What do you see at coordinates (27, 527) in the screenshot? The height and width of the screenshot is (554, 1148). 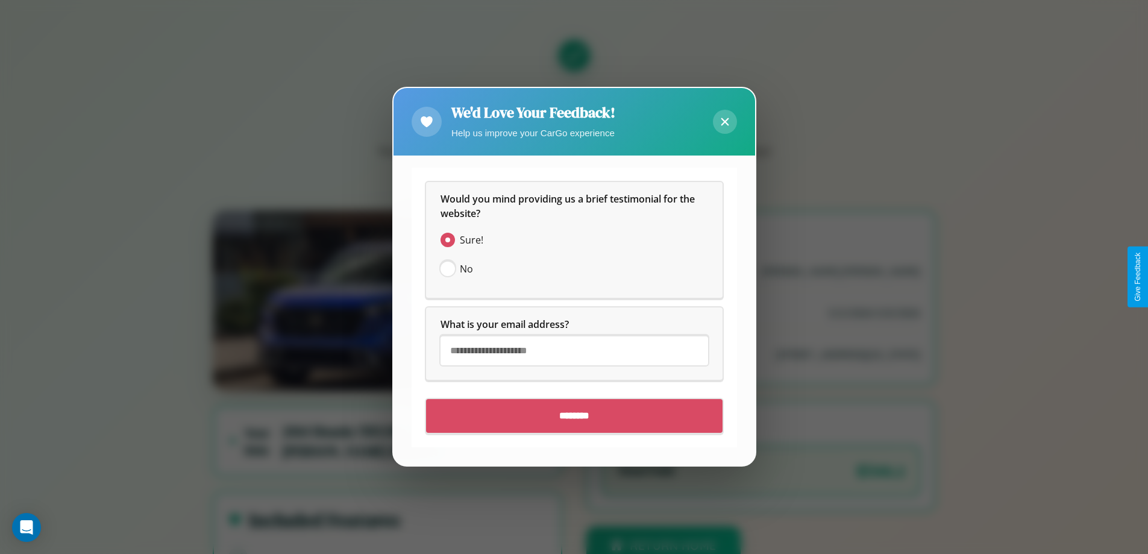 I see `div: Open Intercom Messenger` at bounding box center [27, 527].